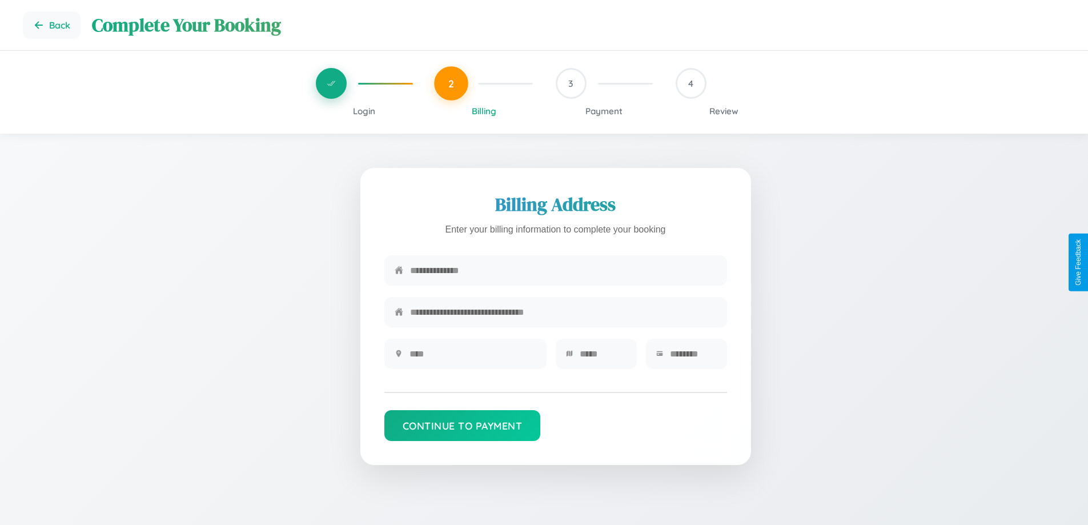  What do you see at coordinates (1078, 262) in the screenshot?
I see `div: Give Feedback` at bounding box center [1078, 262].